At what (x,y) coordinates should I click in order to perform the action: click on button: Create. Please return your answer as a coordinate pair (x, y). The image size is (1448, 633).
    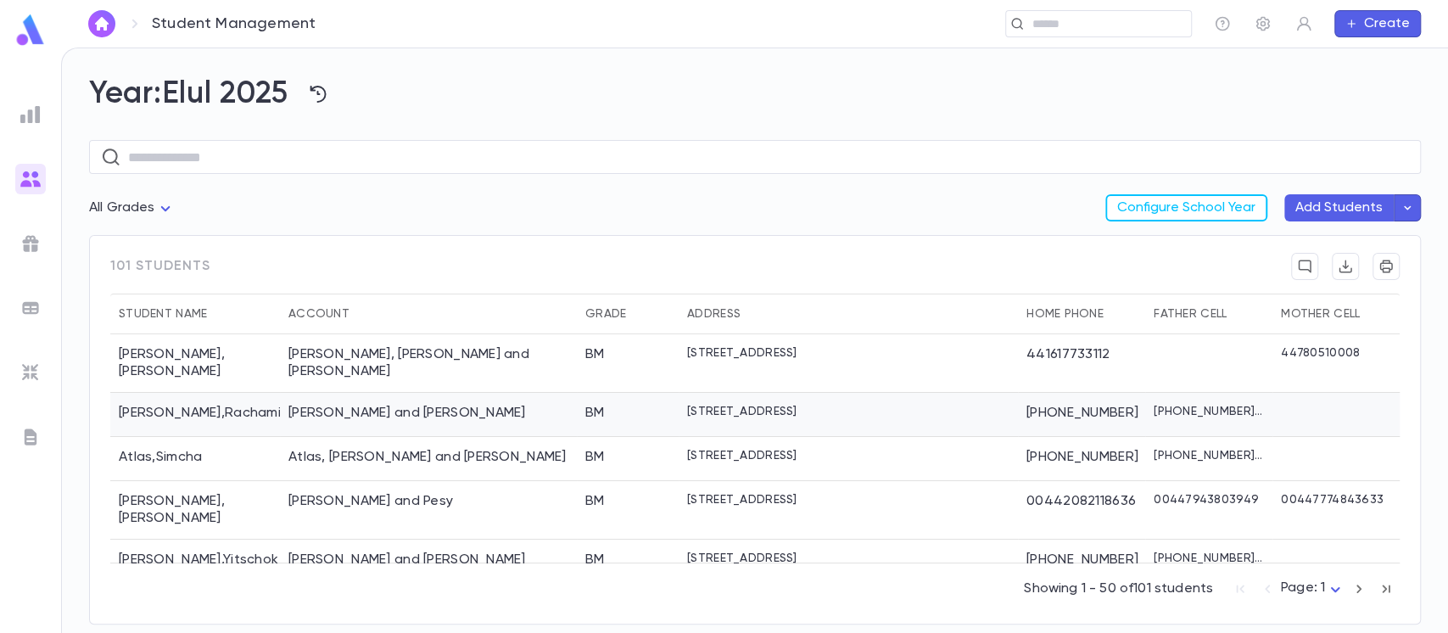
    Looking at the image, I should click on (1377, 24).